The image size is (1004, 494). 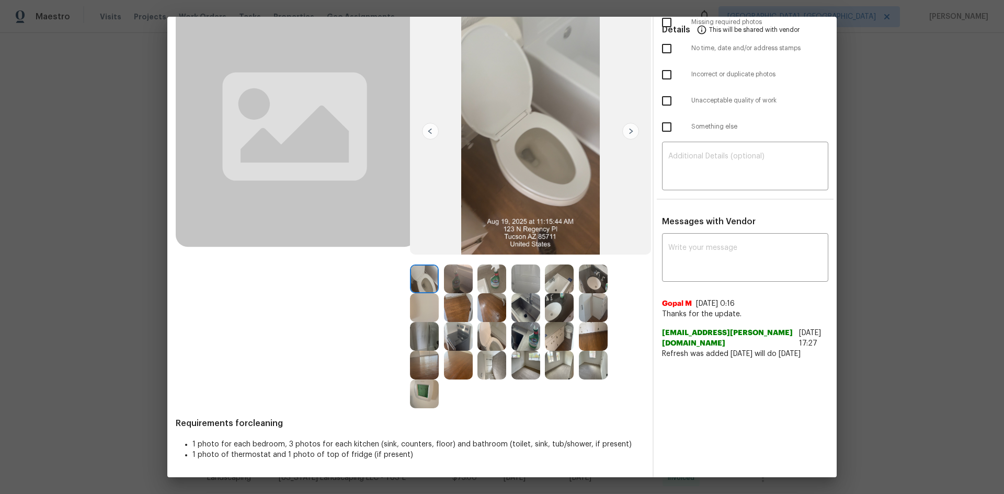 I want to click on span: This will be shared with vendor, so click(x=754, y=29).